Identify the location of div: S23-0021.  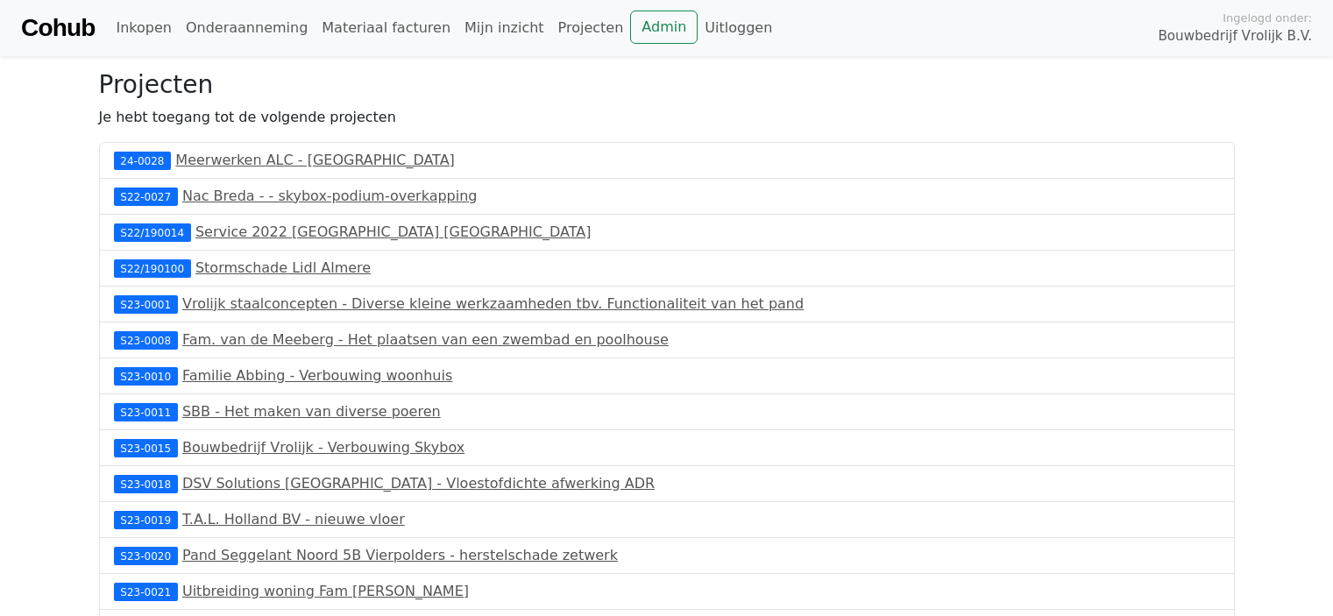
(146, 592).